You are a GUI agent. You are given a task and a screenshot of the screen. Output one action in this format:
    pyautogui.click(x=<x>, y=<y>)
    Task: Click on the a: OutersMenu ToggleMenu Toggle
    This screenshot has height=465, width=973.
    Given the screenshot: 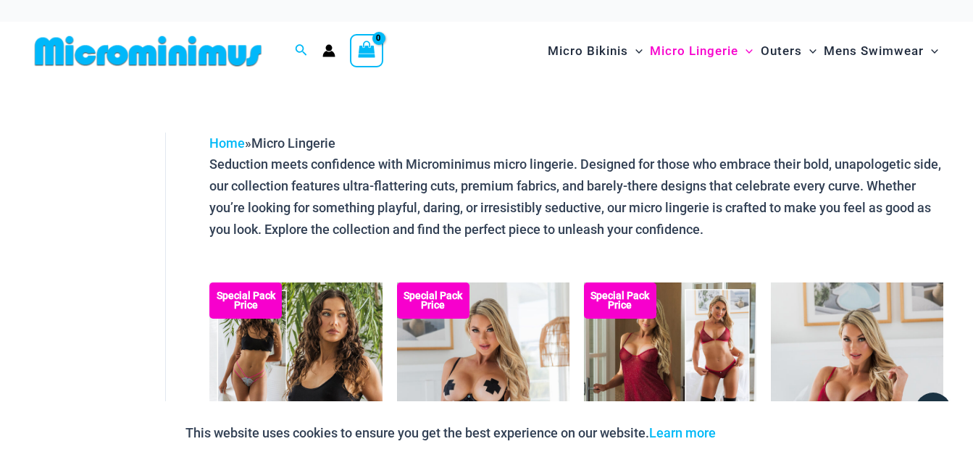 What is the action you would take?
    pyautogui.click(x=788, y=51)
    